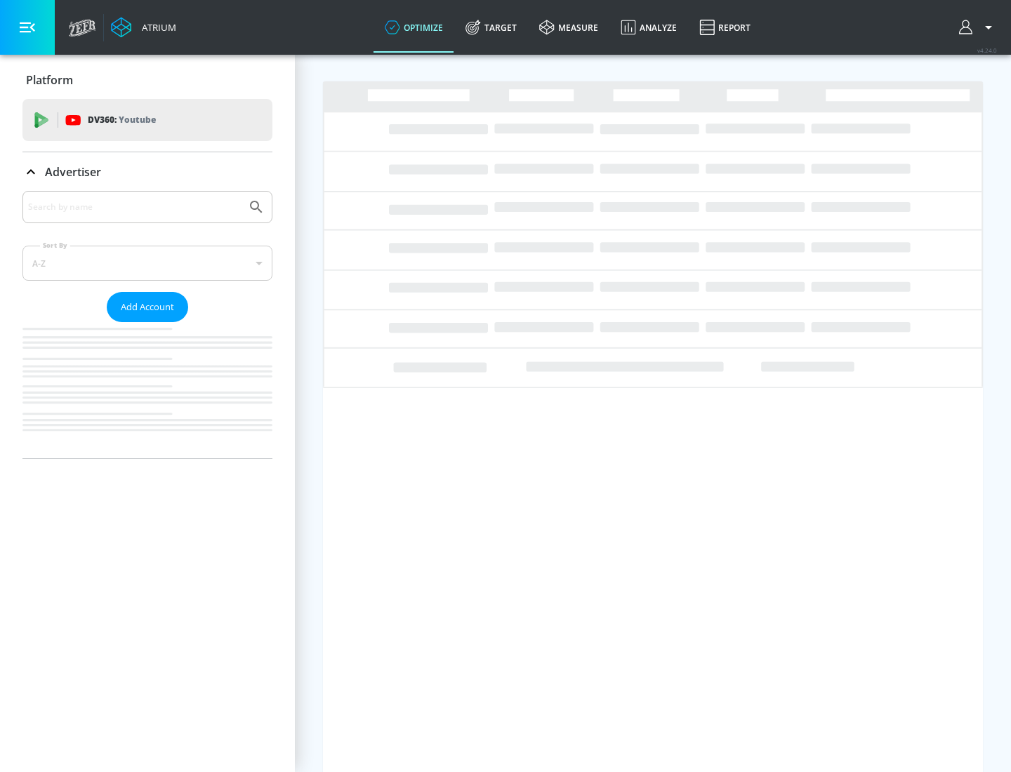 This screenshot has width=1011, height=772. I want to click on button: Add Account, so click(147, 307).